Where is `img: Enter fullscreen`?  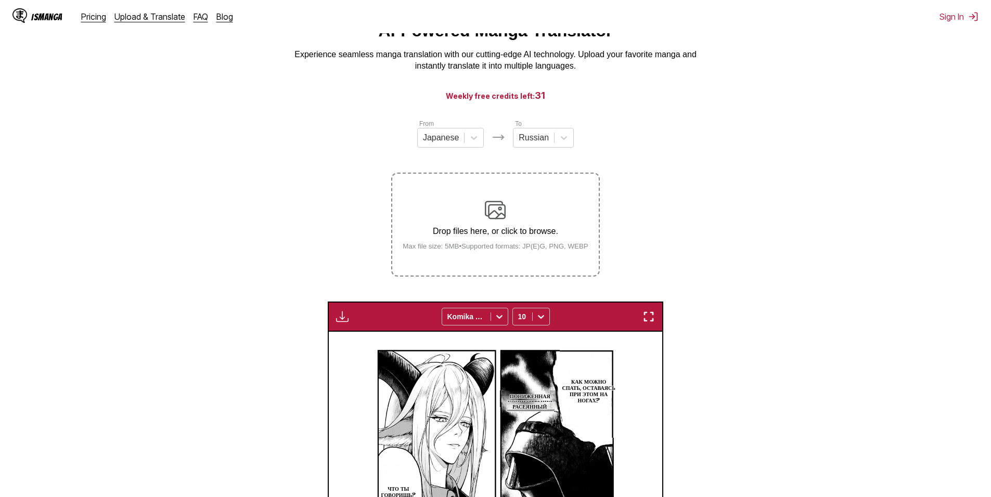 img: Enter fullscreen is located at coordinates (649, 317).